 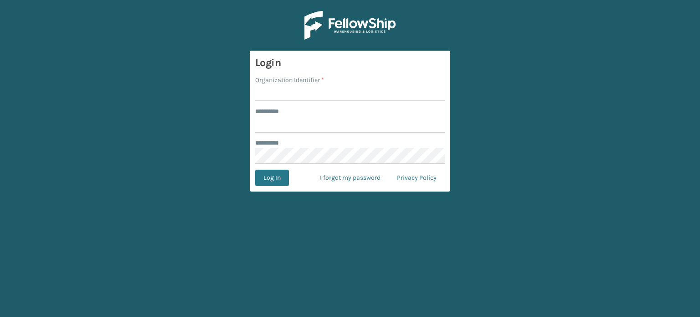 I want to click on h3: Login, so click(x=350, y=63).